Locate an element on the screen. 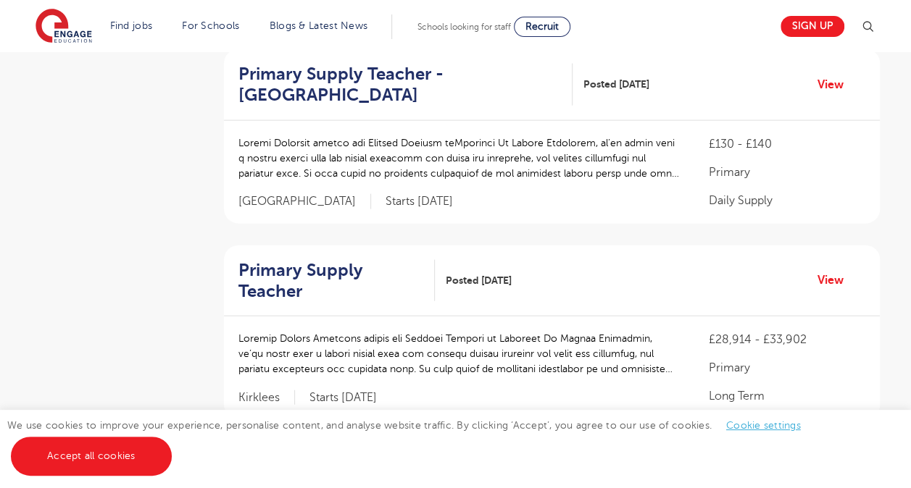 Image resolution: width=911 pixels, height=488 pixels. a: Cookie settings is located at coordinates (763, 425).